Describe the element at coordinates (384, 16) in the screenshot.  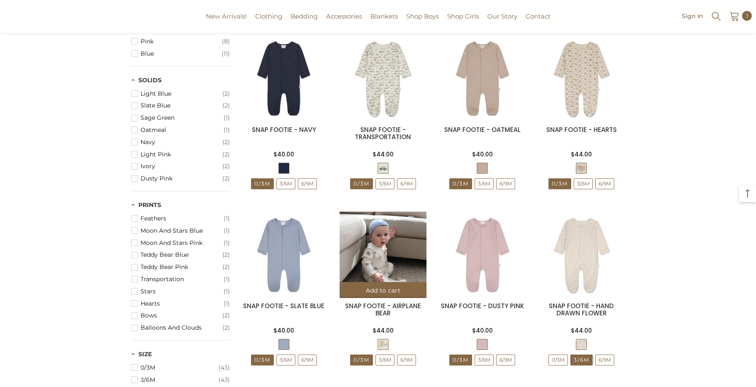
I see `span: Blankets` at that location.